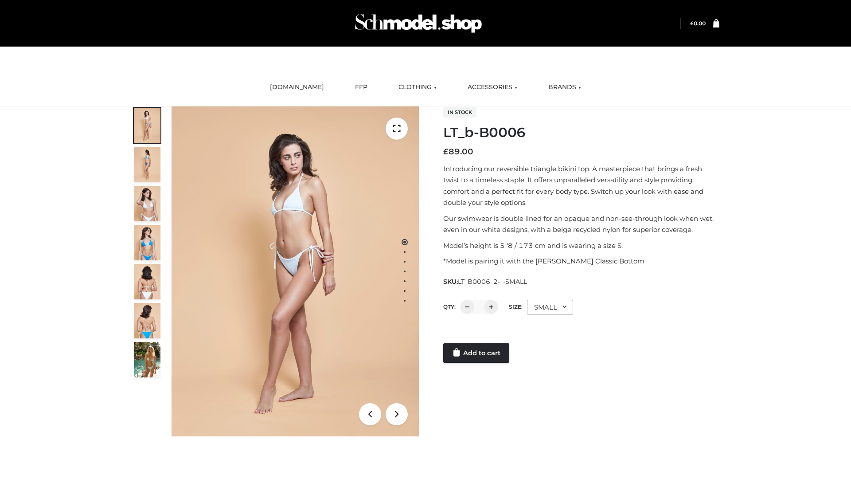 This screenshot has width=851, height=479. What do you see at coordinates (295, 271) in the screenshot?
I see `img: ArielClassicBikiniTop_CloudNine_AzureSky_OW114ECO_1` at bounding box center [295, 271].